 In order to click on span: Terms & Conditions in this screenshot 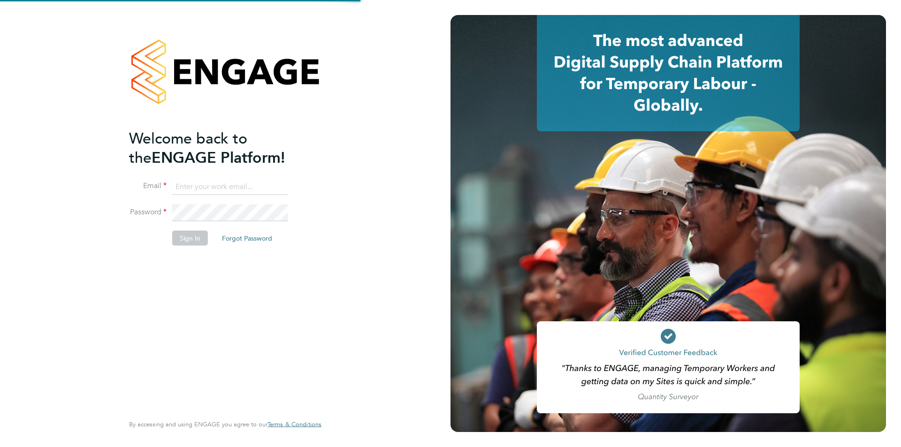, I will do `click(294, 424)`.